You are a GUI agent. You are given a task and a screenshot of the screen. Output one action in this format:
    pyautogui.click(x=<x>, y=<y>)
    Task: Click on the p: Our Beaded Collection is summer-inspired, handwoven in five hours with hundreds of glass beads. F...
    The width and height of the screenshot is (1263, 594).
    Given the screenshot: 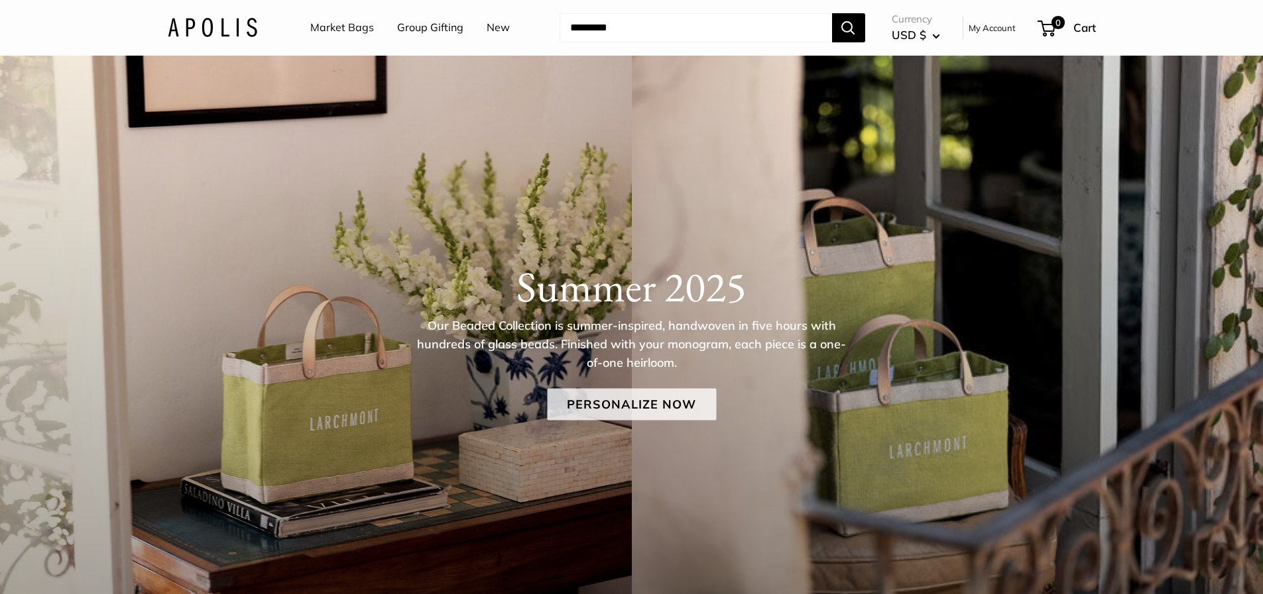 What is the action you would take?
    pyautogui.click(x=632, y=344)
    